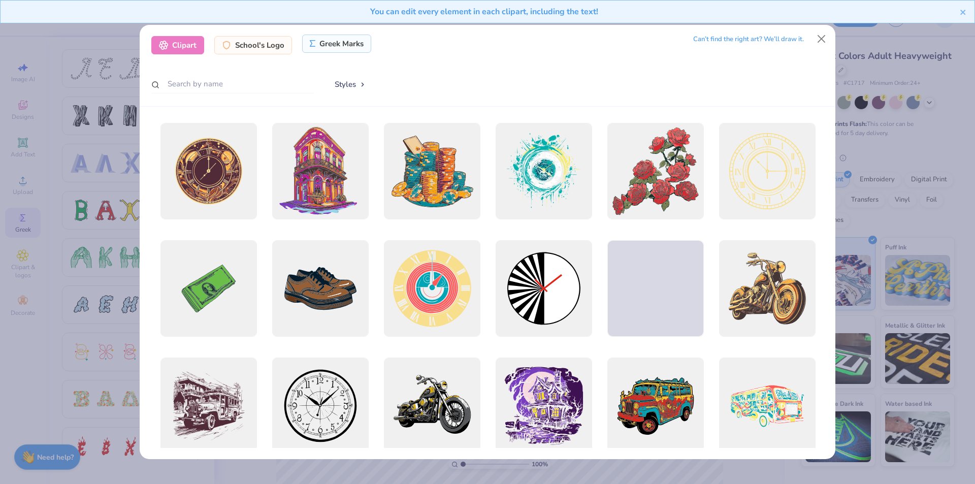 The width and height of the screenshot is (975, 484). What do you see at coordinates (964, 12) in the screenshot?
I see `button: close` at bounding box center [964, 12].